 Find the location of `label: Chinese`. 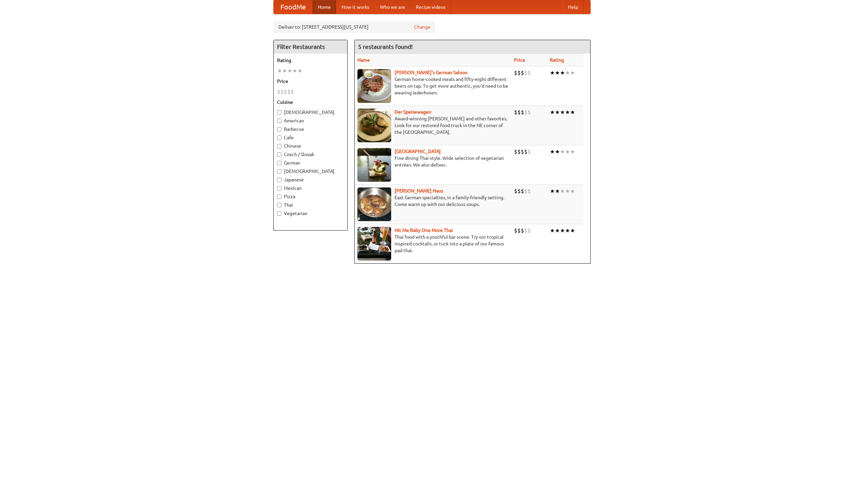

label: Chinese is located at coordinates (310, 146).